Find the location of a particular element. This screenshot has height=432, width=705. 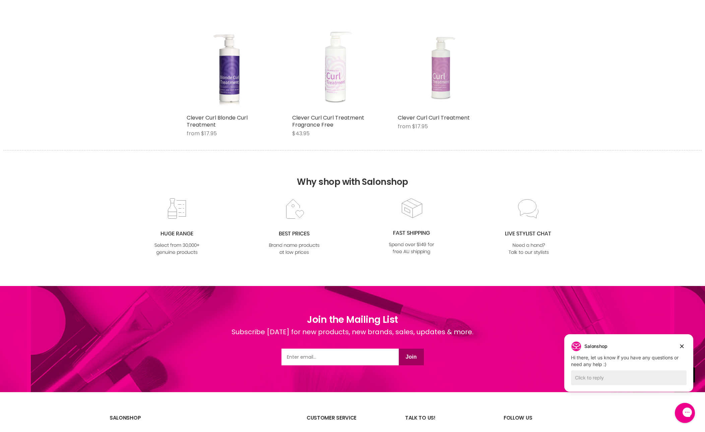

input: Email is located at coordinates (340, 357).